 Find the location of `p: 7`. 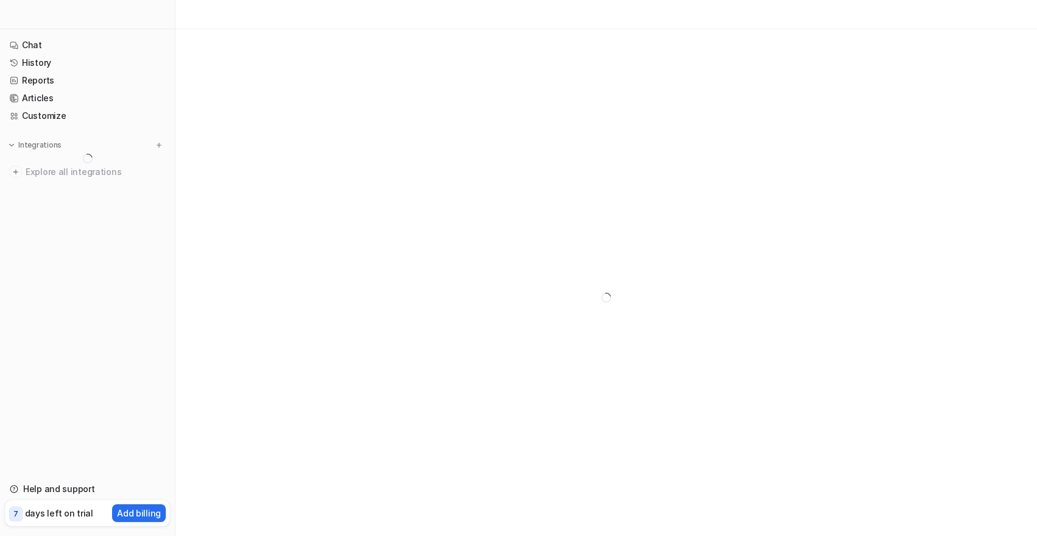

p: 7 is located at coordinates (16, 514).